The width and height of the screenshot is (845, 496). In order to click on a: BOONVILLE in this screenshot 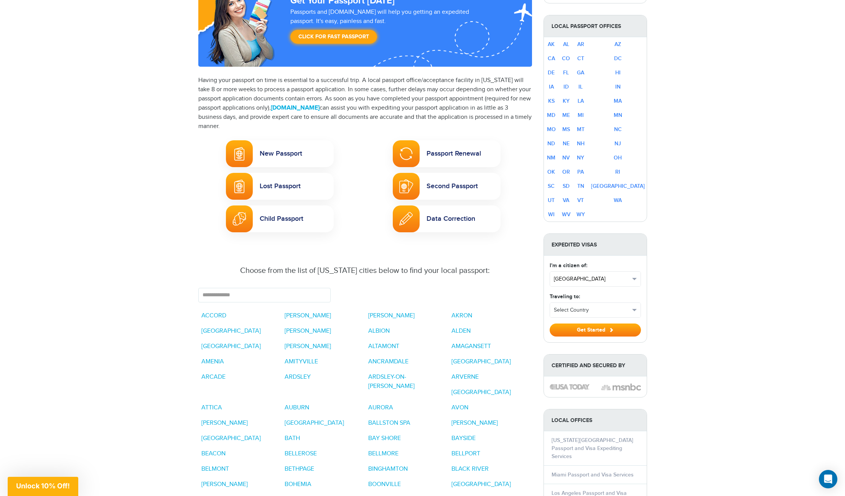, I will do `click(384, 484)`.